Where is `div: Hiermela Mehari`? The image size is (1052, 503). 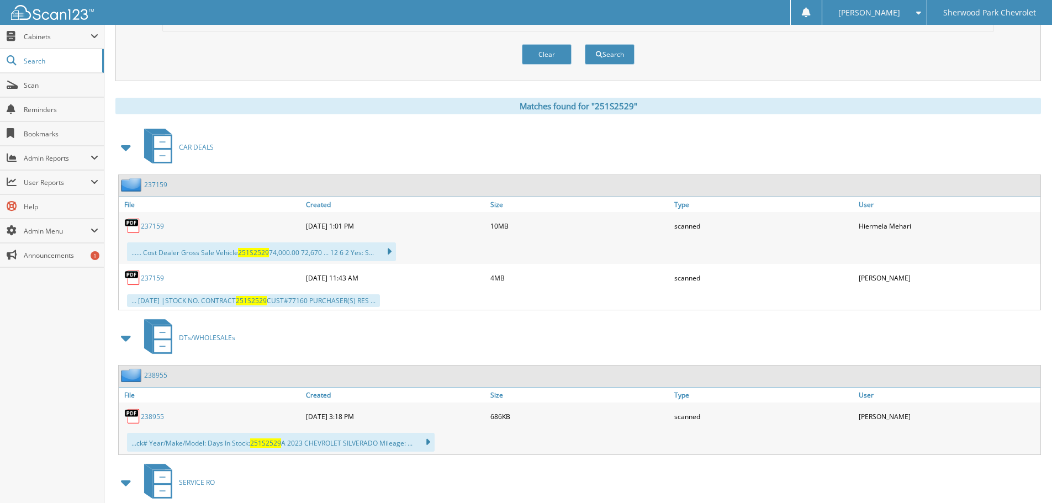
div: Hiermela Mehari is located at coordinates (948, 226).